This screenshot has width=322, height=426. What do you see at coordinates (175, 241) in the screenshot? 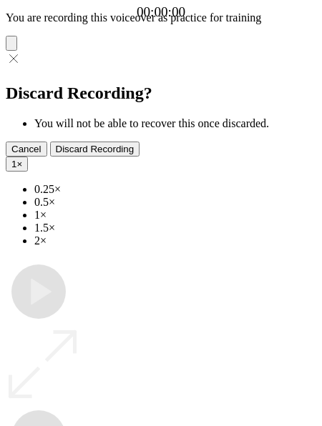
I see `li: 2×` at bounding box center [175, 241].